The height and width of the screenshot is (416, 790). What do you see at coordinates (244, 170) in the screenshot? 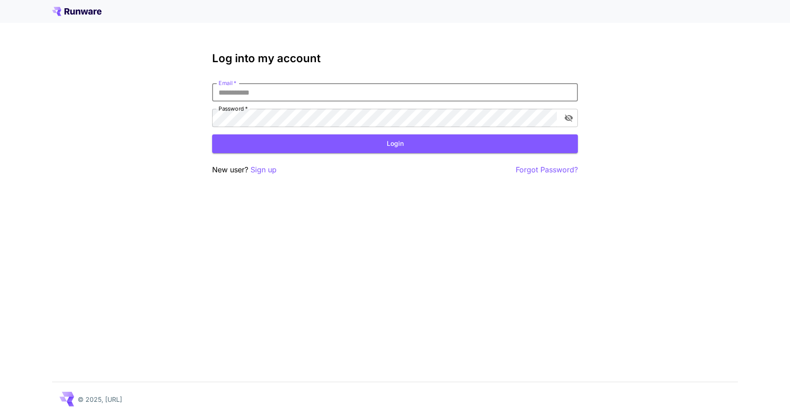
I see `p: New user?` at bounding box center [244, 170].